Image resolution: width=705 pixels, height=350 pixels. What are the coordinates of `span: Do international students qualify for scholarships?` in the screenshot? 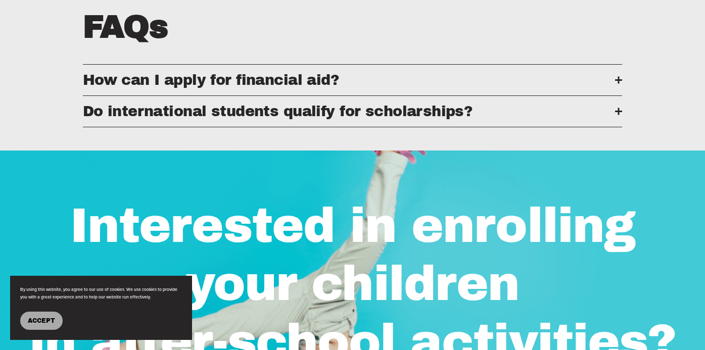 It's located at (349, 111).